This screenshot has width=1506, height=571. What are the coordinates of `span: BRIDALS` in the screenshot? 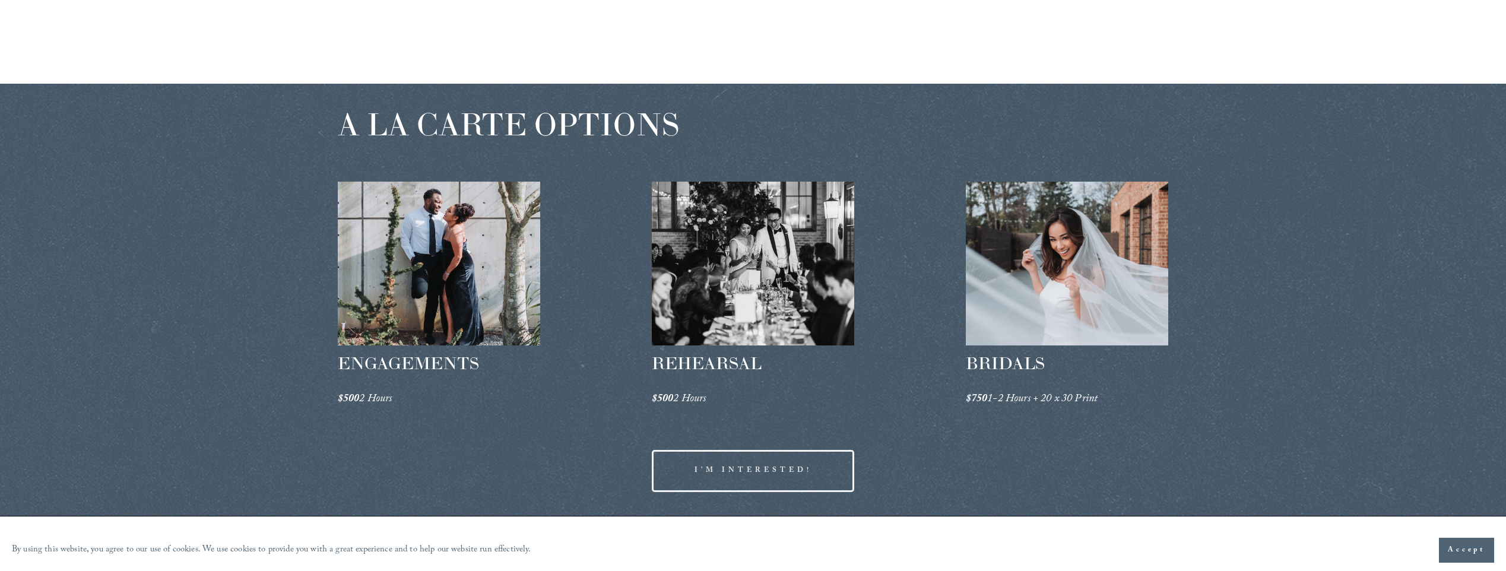 It's located at (1005, 363).